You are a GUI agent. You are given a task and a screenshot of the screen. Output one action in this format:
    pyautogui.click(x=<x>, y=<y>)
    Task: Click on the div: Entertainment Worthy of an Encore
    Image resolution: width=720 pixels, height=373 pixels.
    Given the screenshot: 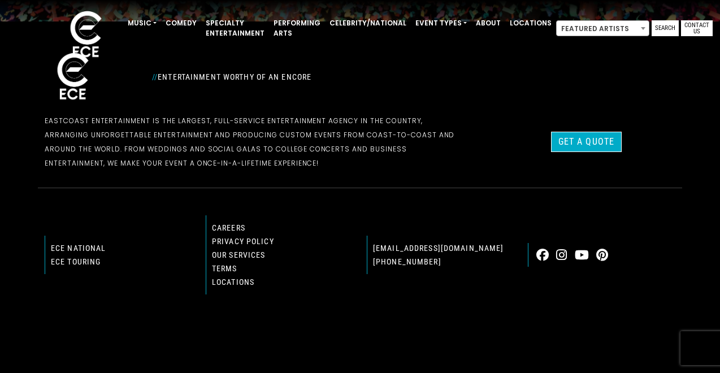 What is the action you would take?
    pyautogui.click(x=306, y=77)
    